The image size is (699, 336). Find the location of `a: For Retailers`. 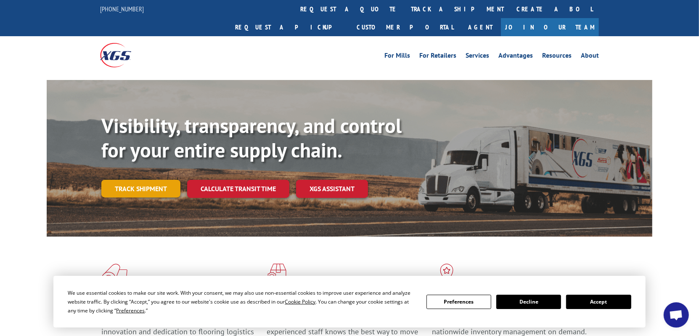

a: For Retailers is located at coordinates (438, 57).